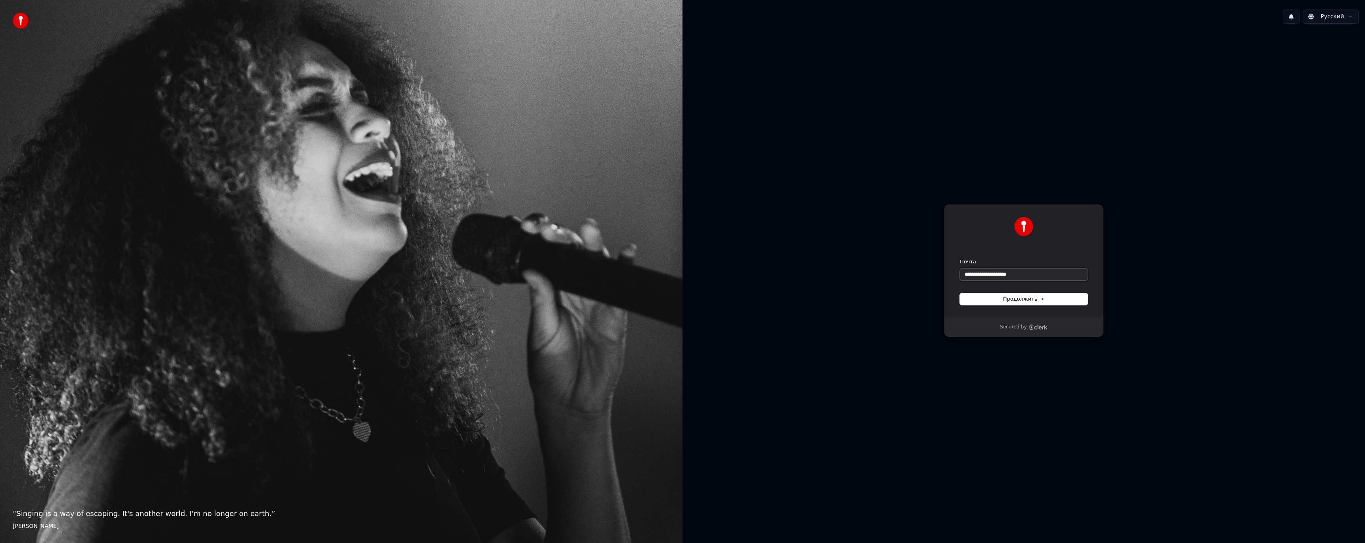  Describe the element at coordinates (341, 514) in the screenshot. I see `p: “ Singing is a way of escaping. It's another world. I'm no longer on earth. ”` at that location.